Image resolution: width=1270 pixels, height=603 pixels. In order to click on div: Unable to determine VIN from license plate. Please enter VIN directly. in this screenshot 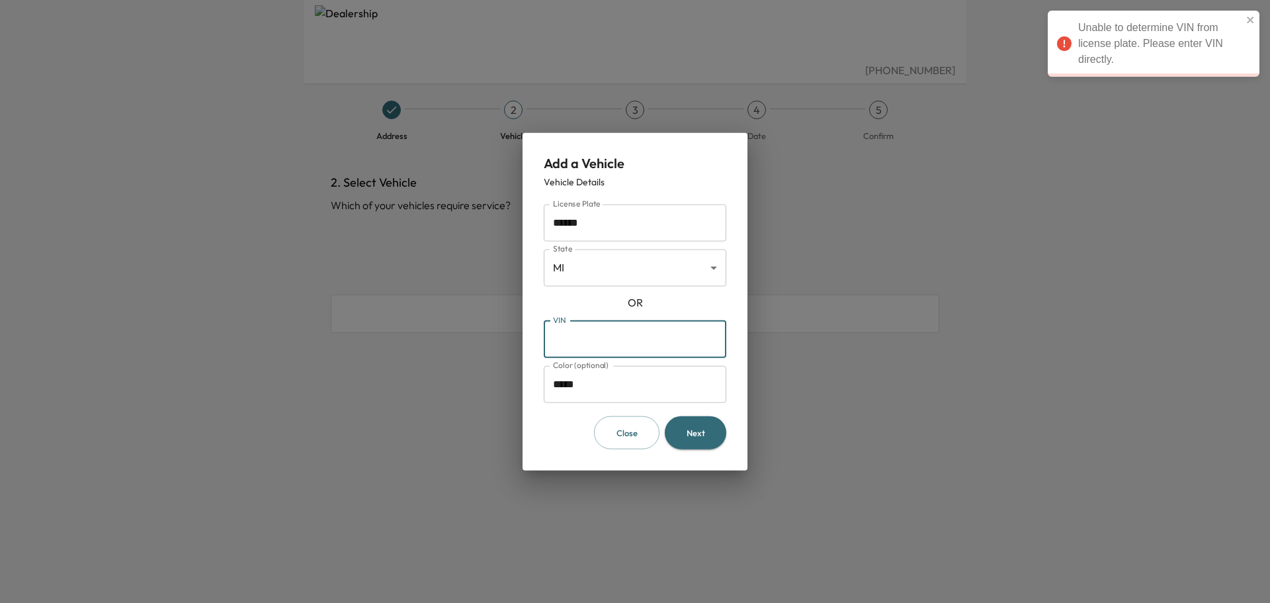, I will do `click(1154, 44)`.